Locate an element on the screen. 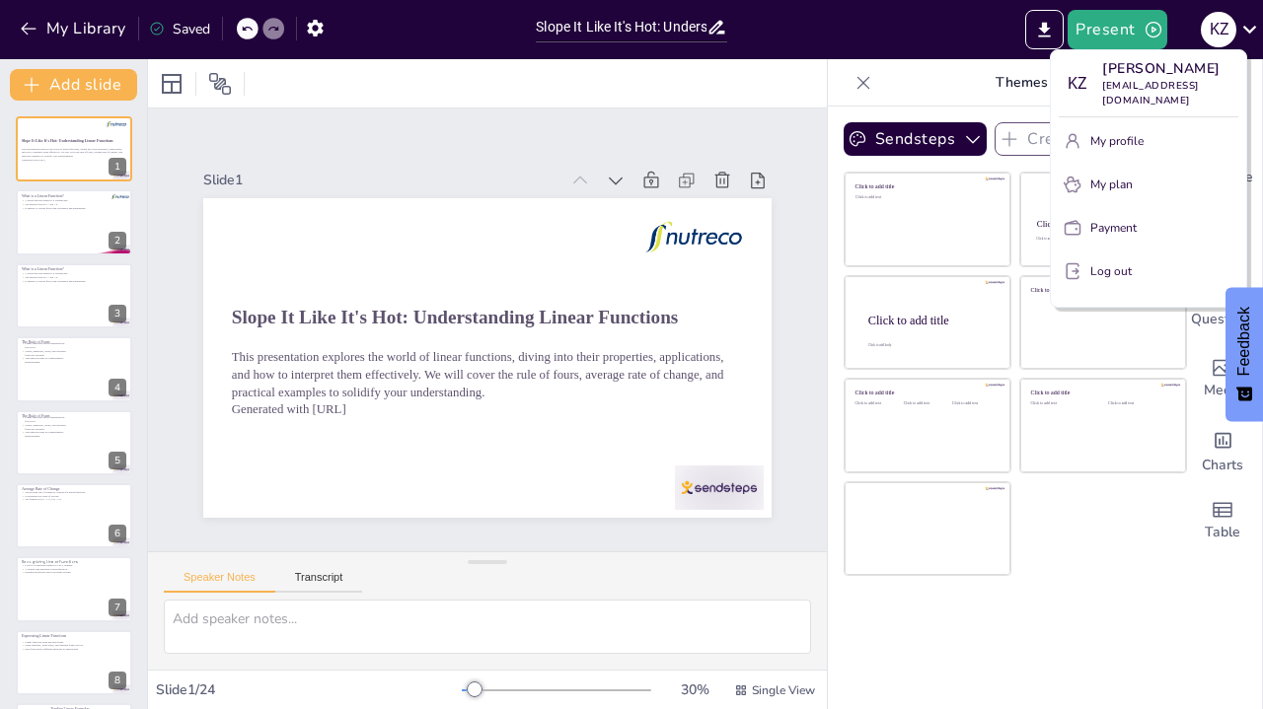 The image size is (1263, 709). button: Feedback - Show survey is located at coordinates (1244, 354).